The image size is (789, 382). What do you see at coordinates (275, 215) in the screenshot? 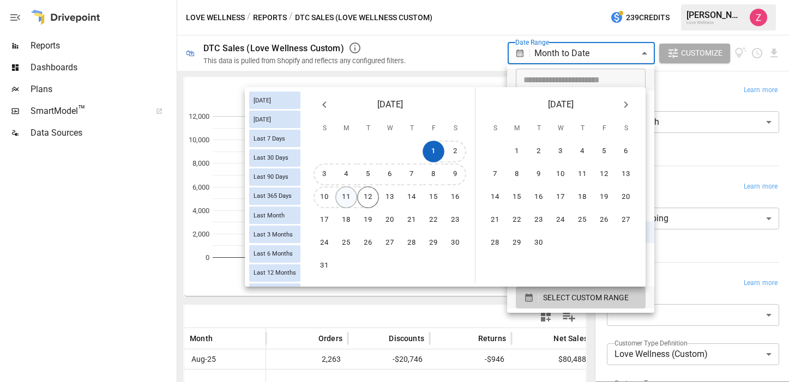
I see `div: Last Month` at bounding box center [275, 215].